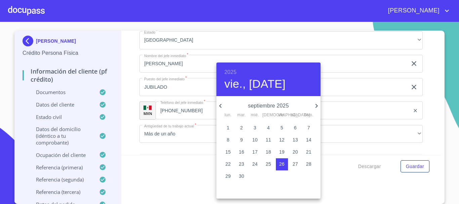  Describe the element at coordinates (228, 152) in the screenshot. I see `p: 15` at that location.